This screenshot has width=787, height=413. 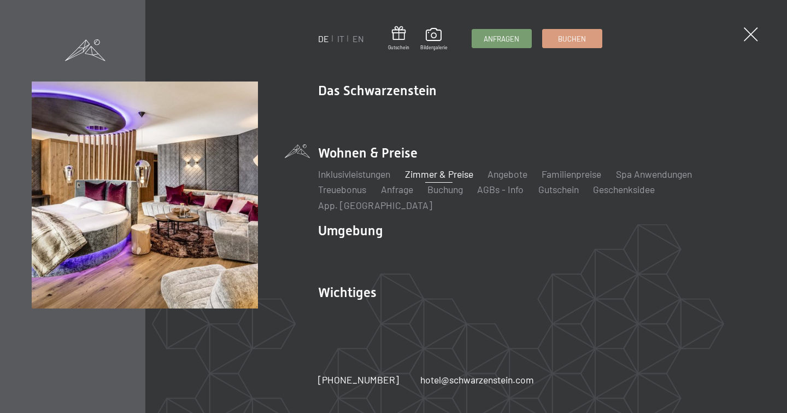 I want to click on a: DE, so click(x=324, y=38).